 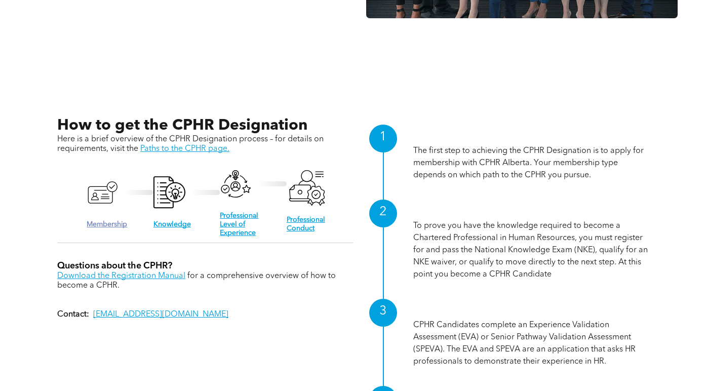 What do you see at coordinates (172, 224) in the screenshot?
I see `a: Knowledge` at bounding box center [172, 224].